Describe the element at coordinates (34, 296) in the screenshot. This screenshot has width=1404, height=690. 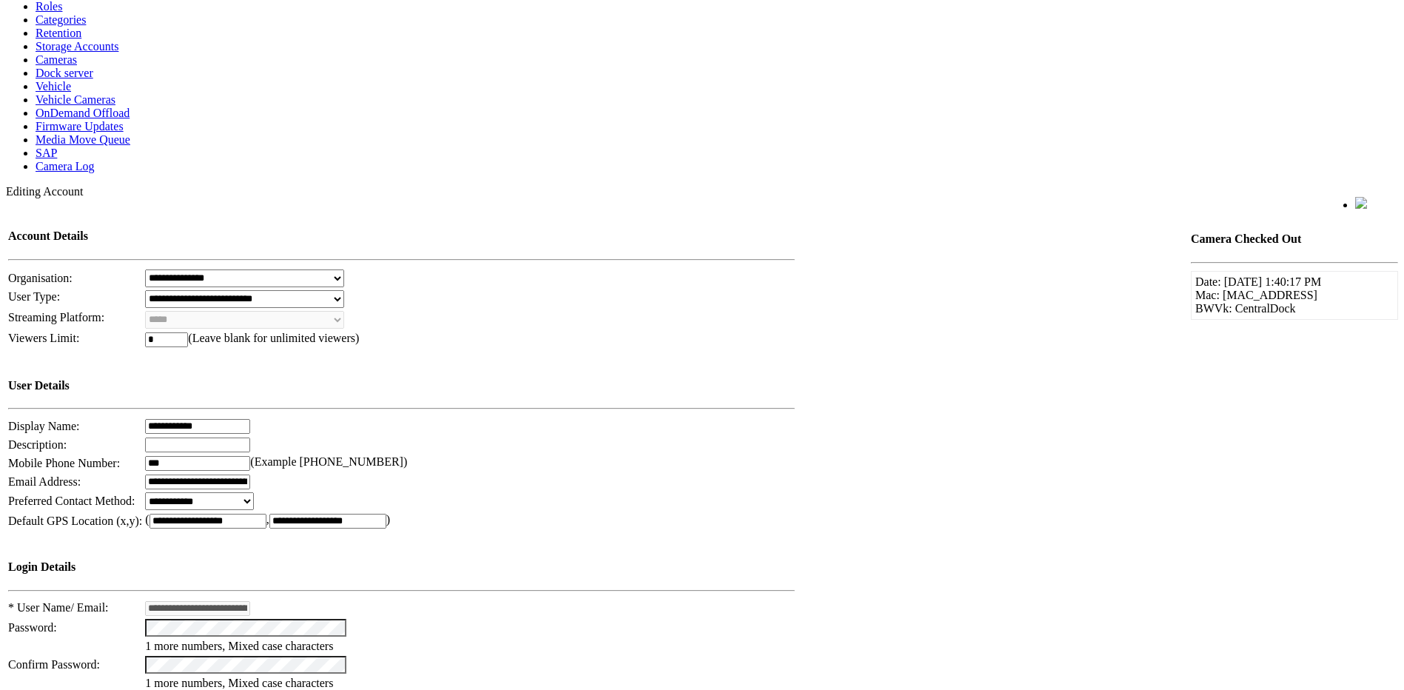
I see `span: User Type:` at that location.